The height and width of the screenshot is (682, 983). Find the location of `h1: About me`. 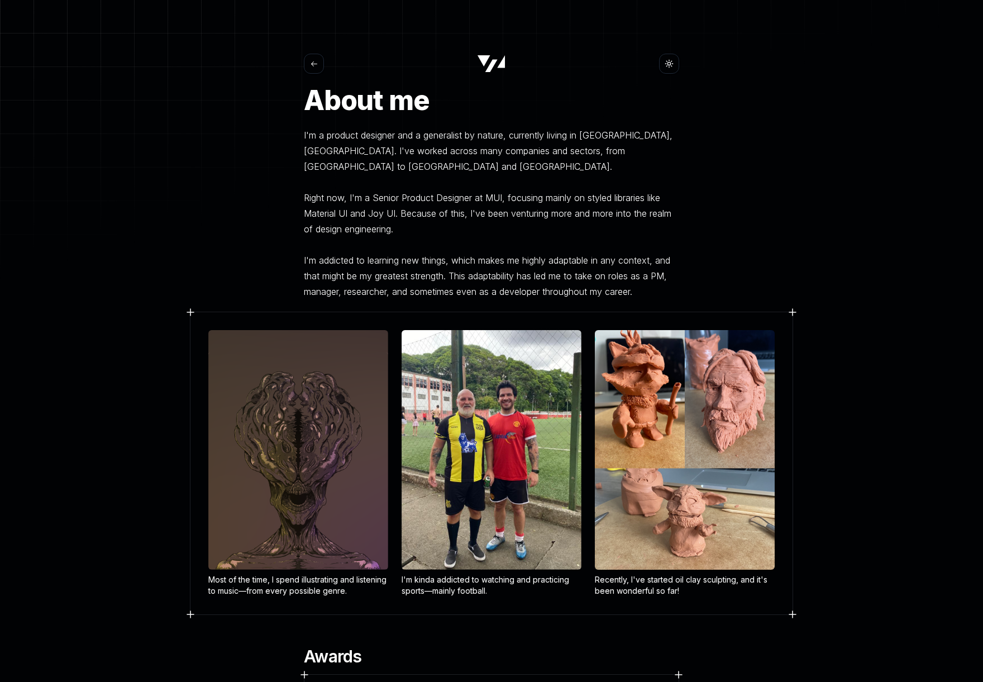

h1: About me is located at coordinates (492, 101).